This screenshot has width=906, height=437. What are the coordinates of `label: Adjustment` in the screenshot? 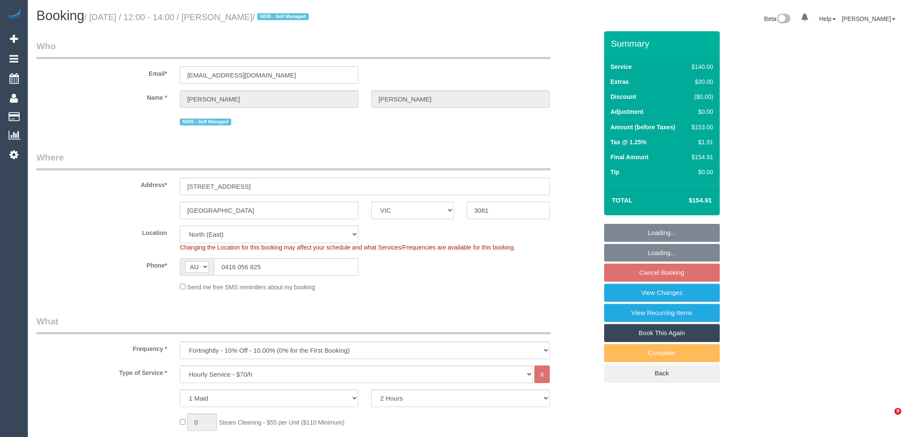 It's located at (627, 112).